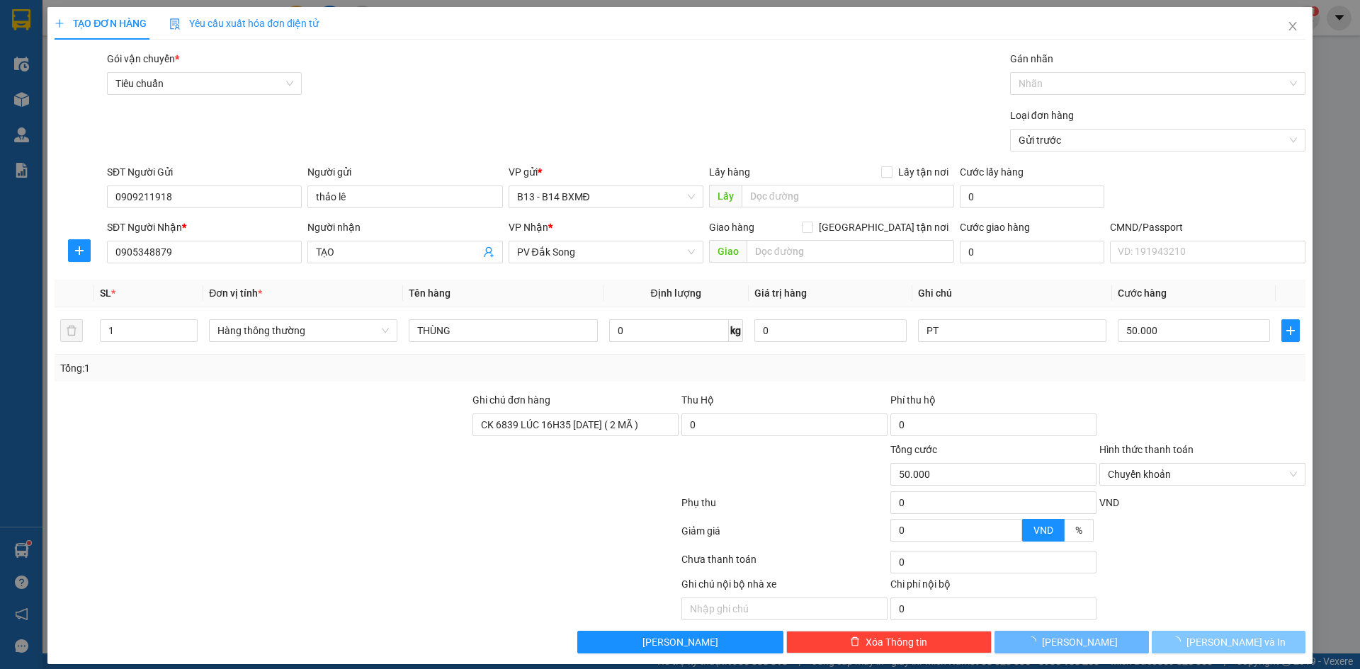  I want to click on span: close, so click(1292, 26).